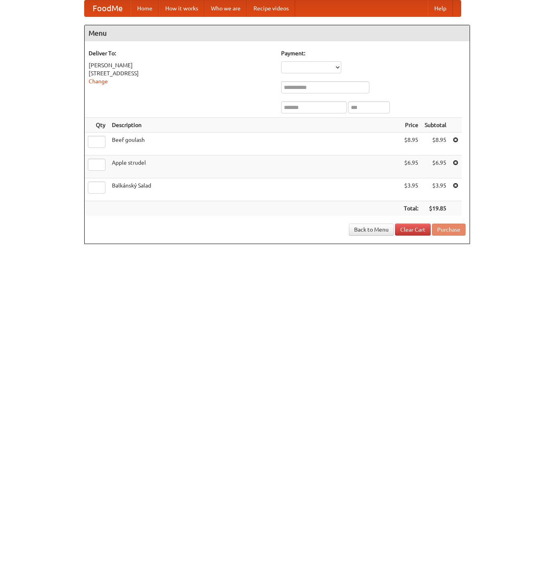 This screenshot has height=567, width=545. Describe the element at coordinates (412, 230) in the screenshot. I see `a: Clear Cart` at that location.